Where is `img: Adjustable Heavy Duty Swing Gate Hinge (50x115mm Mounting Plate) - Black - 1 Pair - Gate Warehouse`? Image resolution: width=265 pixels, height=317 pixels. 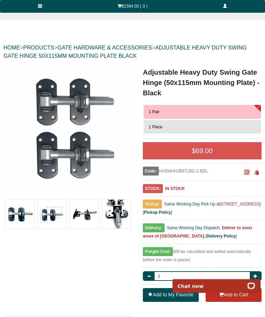
img: Adjustable Heavy Duty Swing Gate Hinge (50x115mm Mounting Plate) - Black - 1 Pair - Gate Warehouse is located at coordinates (68, 131).